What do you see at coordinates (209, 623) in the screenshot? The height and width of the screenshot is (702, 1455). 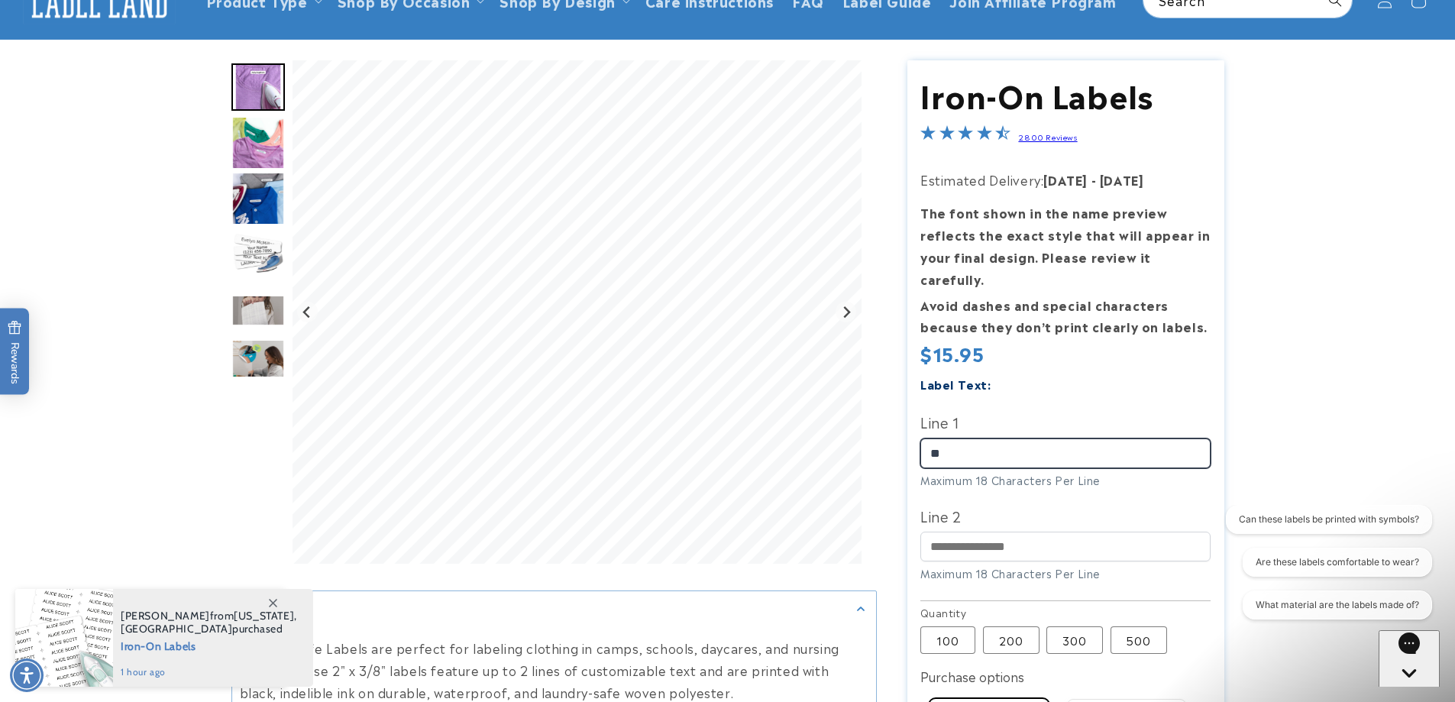 I see `span: from , purchased` at bounding box center [209, 623].